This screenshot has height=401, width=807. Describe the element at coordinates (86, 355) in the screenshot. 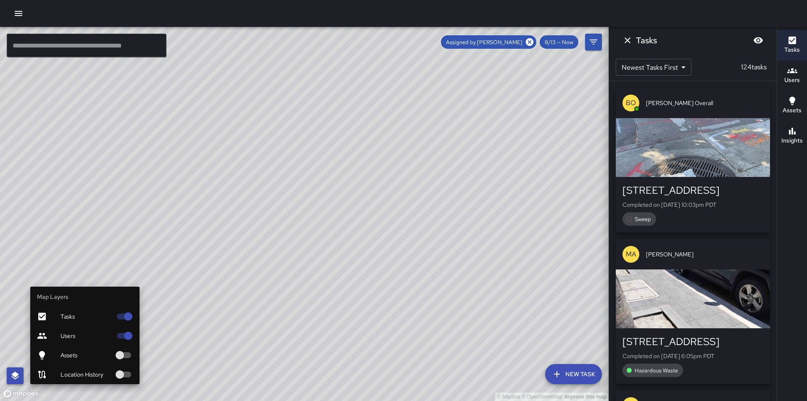

I see `span: Assets` at that location.